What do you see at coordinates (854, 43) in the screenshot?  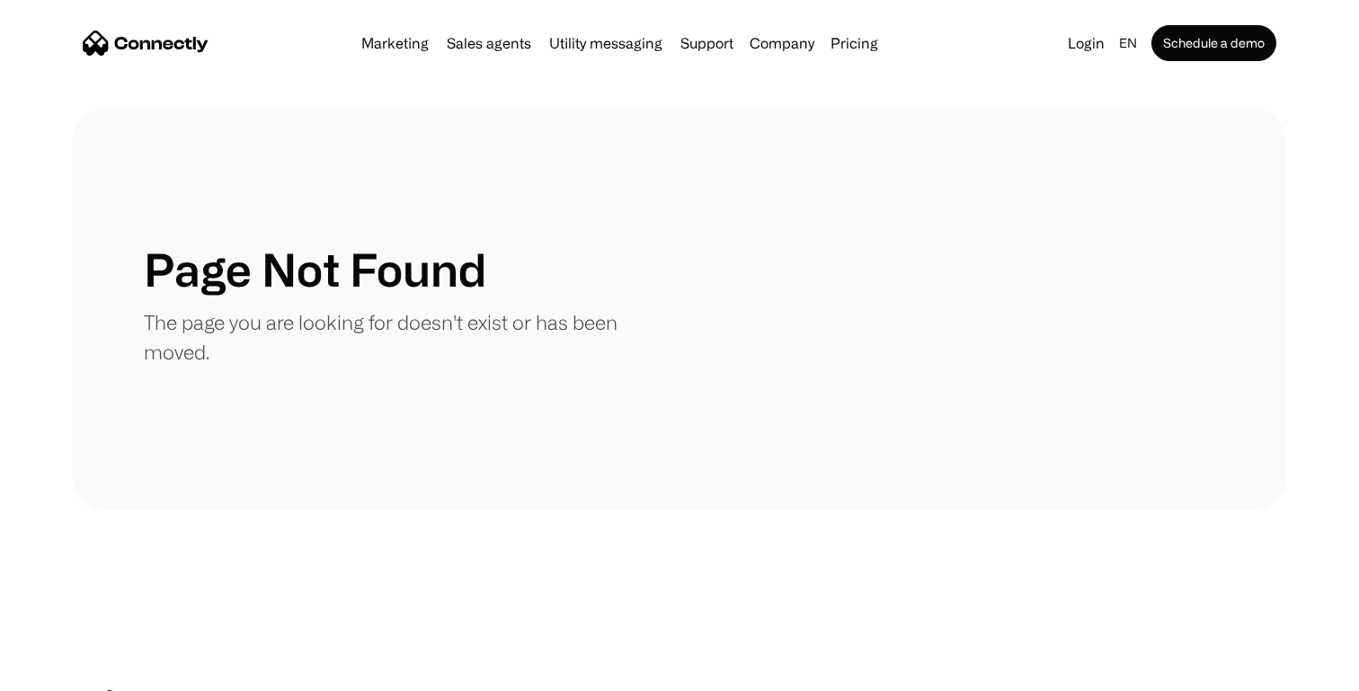 I see `a: Pricing` at bounding box center [854, 43].